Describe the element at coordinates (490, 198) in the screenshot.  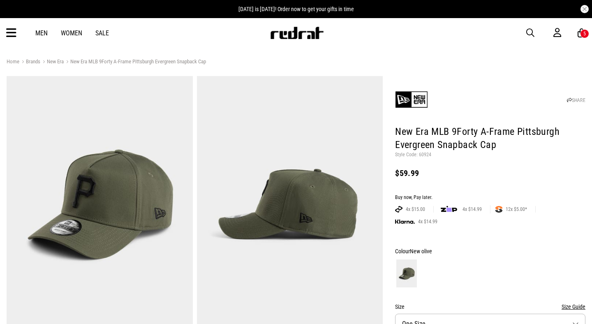
I see `div: Buy now, Pay later.` at that location.